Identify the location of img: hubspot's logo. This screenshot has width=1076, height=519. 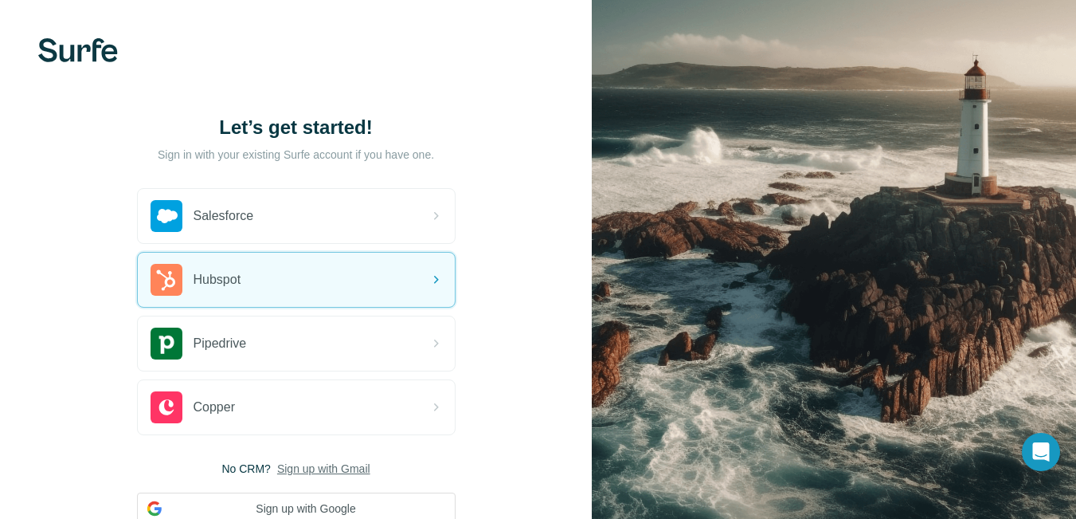
(166, 280).